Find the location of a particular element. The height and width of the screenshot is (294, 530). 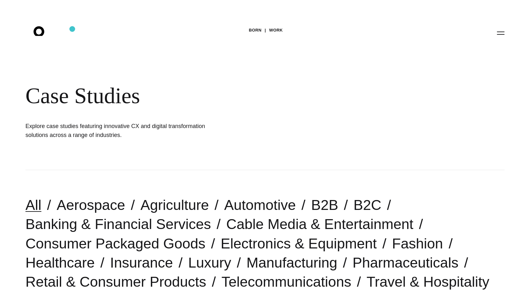

a: Agriculture is located at coordinates (174, 205).